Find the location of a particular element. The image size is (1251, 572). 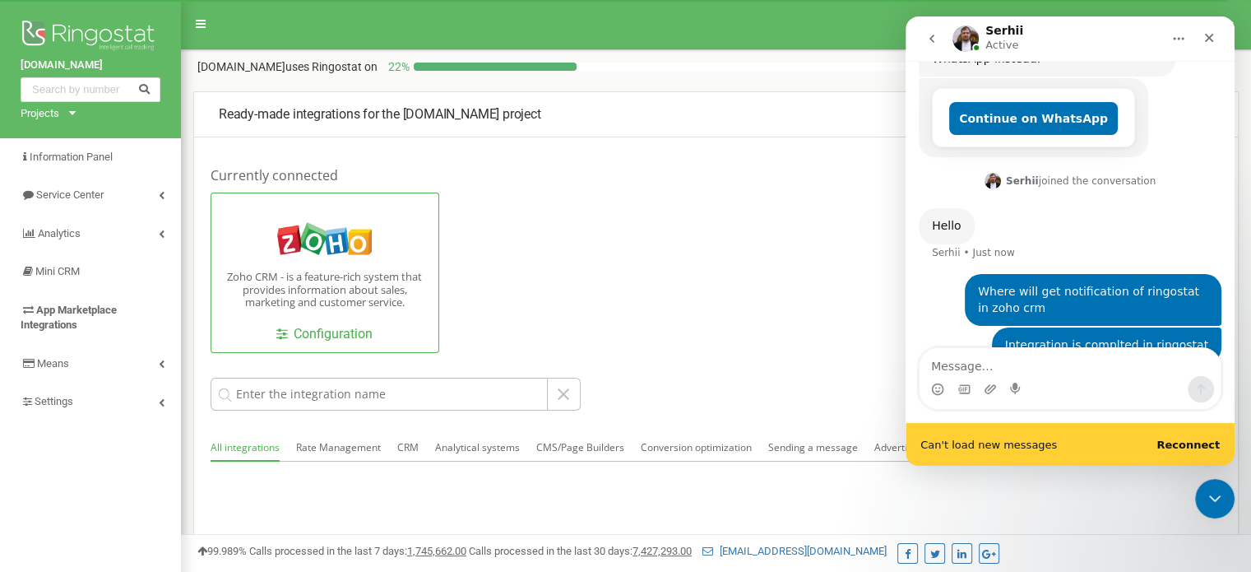

font: Projects is located at coordinates (39, 113).